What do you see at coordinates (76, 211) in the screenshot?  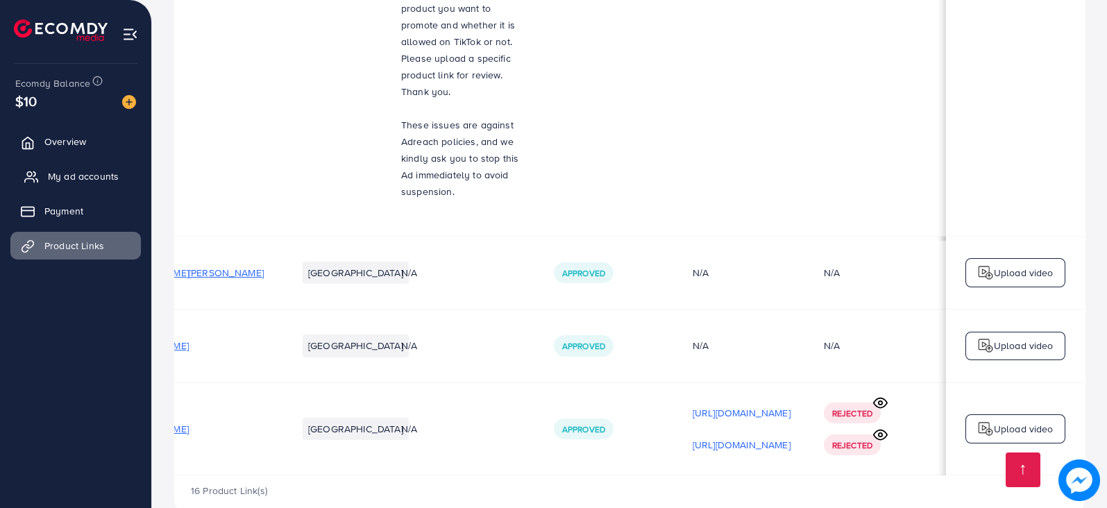 I see `a: Payment` at bounding box center [76, 211].